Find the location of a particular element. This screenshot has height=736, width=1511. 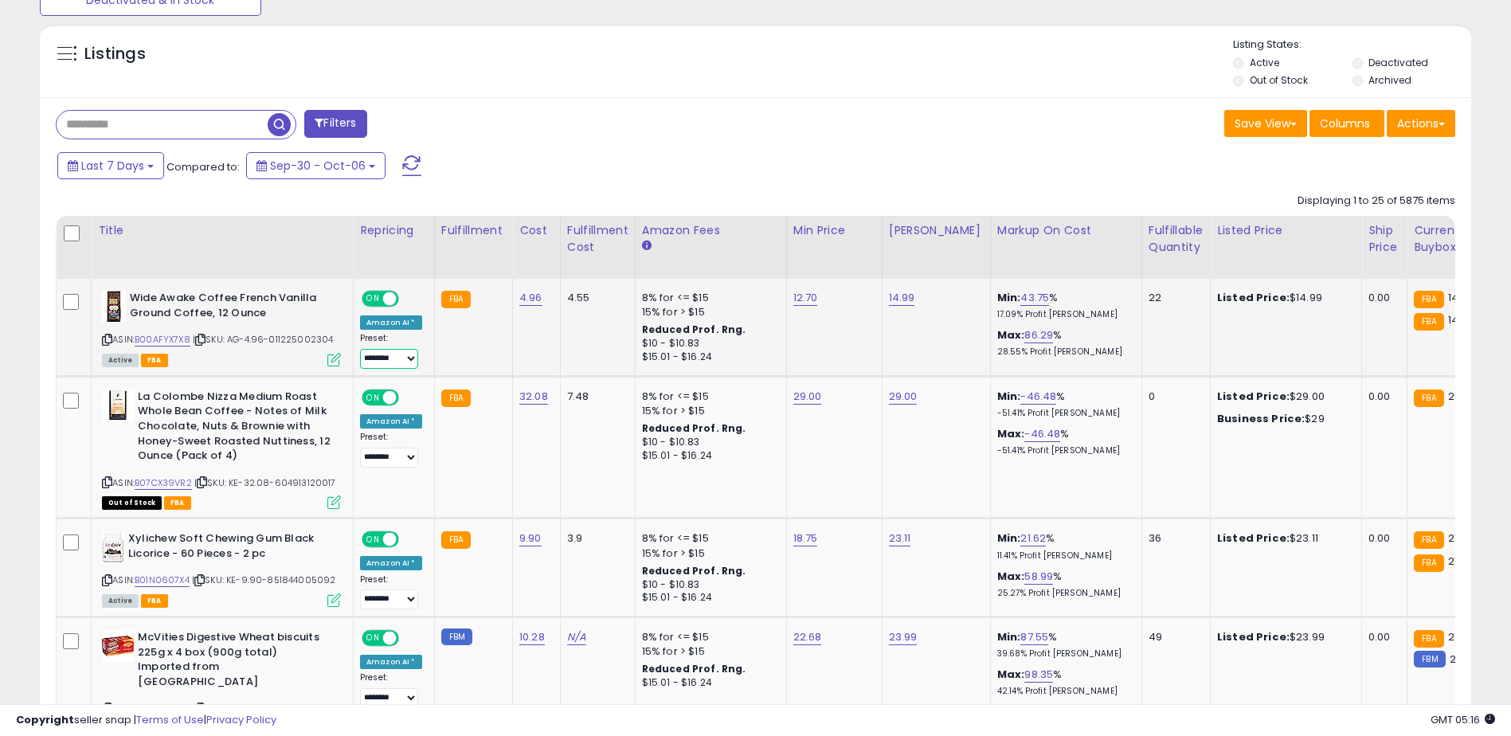

label: Out of Stock is located at coordinates (1278, 80).